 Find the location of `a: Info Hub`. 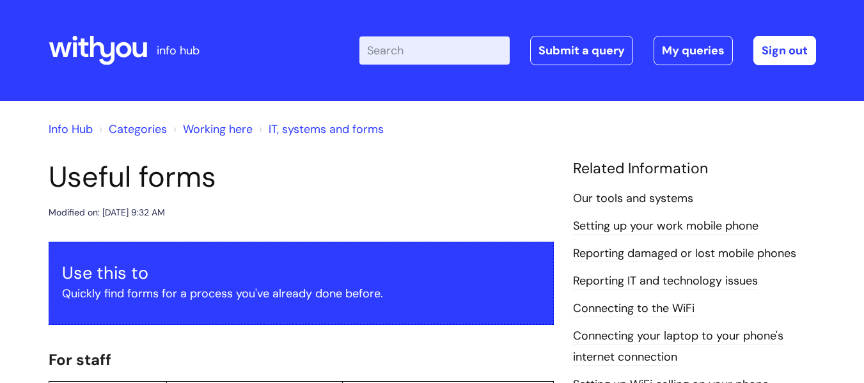

a: Info Hub is located at coordinates (70, 129).